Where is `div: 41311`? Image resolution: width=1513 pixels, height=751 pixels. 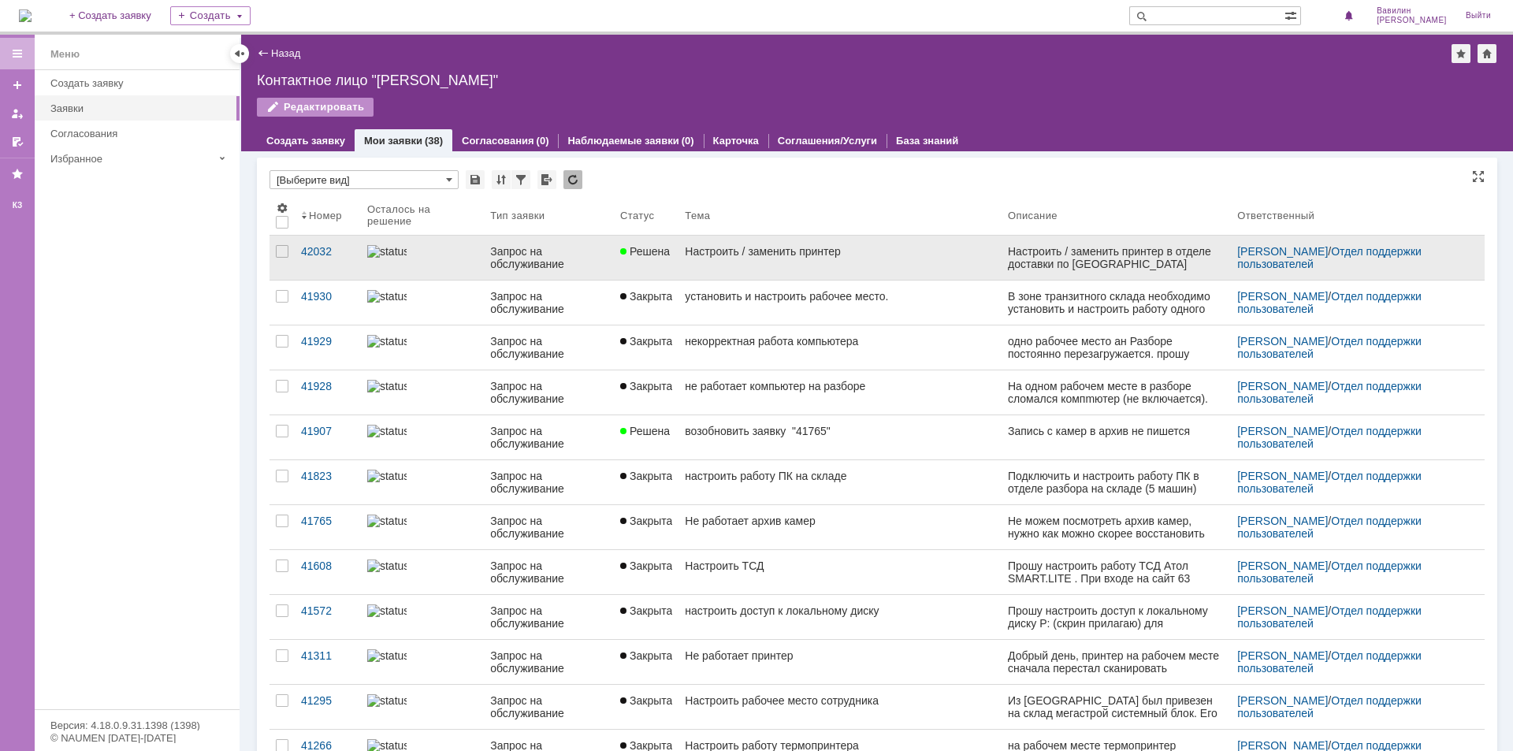
div: 41311 is located at coordinates (328, 656).